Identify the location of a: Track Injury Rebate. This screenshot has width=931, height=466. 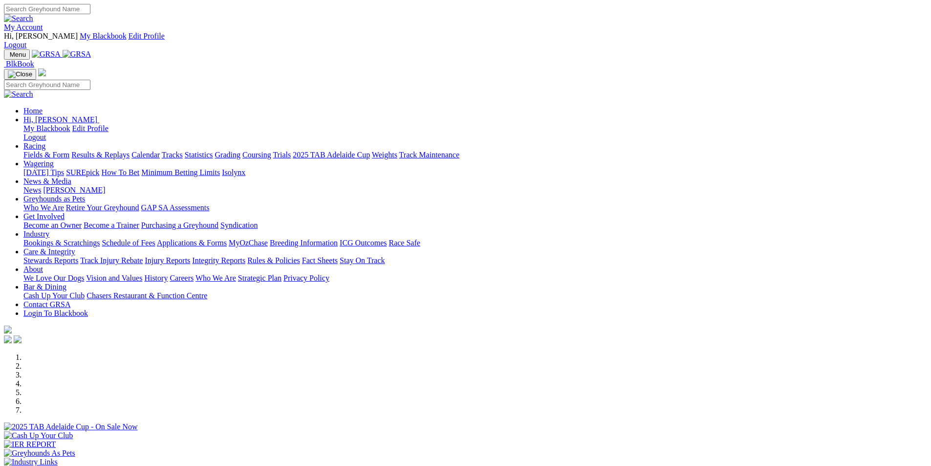
(111, 260).